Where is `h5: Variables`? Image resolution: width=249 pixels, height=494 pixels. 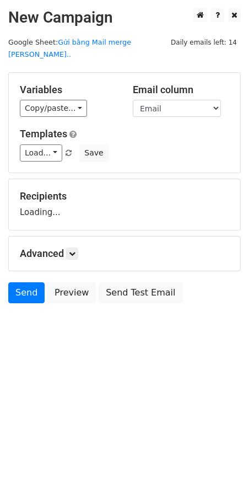
h5: Variables is located at coordinates (68, 90).